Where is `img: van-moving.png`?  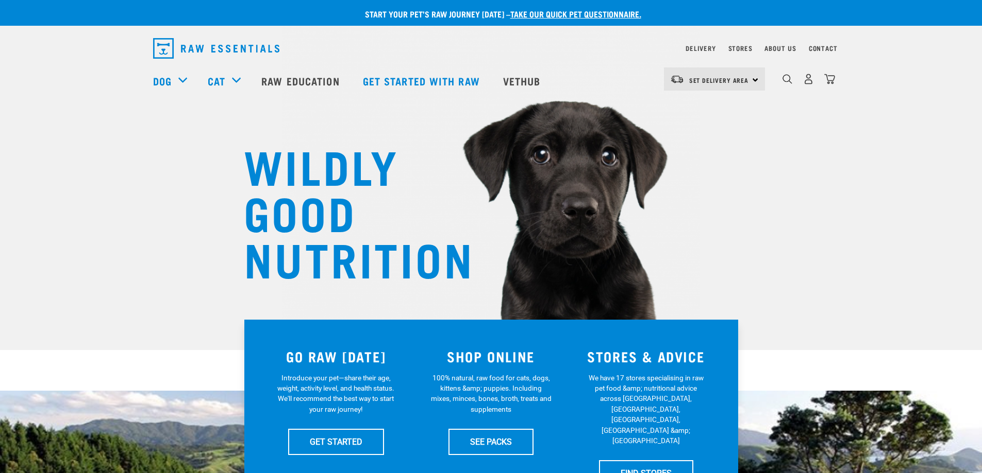
img: van-moving.png is located at coordinates (676, 79).